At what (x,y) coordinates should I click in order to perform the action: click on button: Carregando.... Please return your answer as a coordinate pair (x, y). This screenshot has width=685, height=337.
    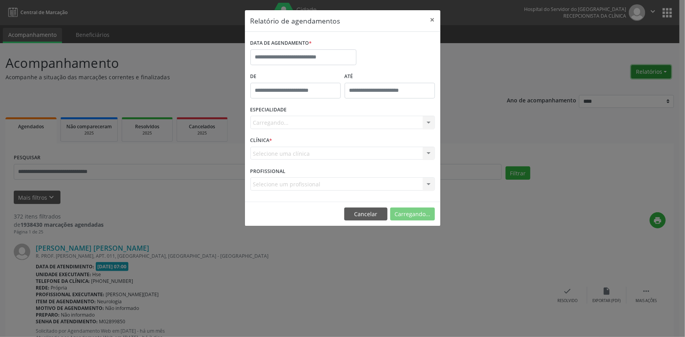
    Looking at the image, I should click on (412, 214).